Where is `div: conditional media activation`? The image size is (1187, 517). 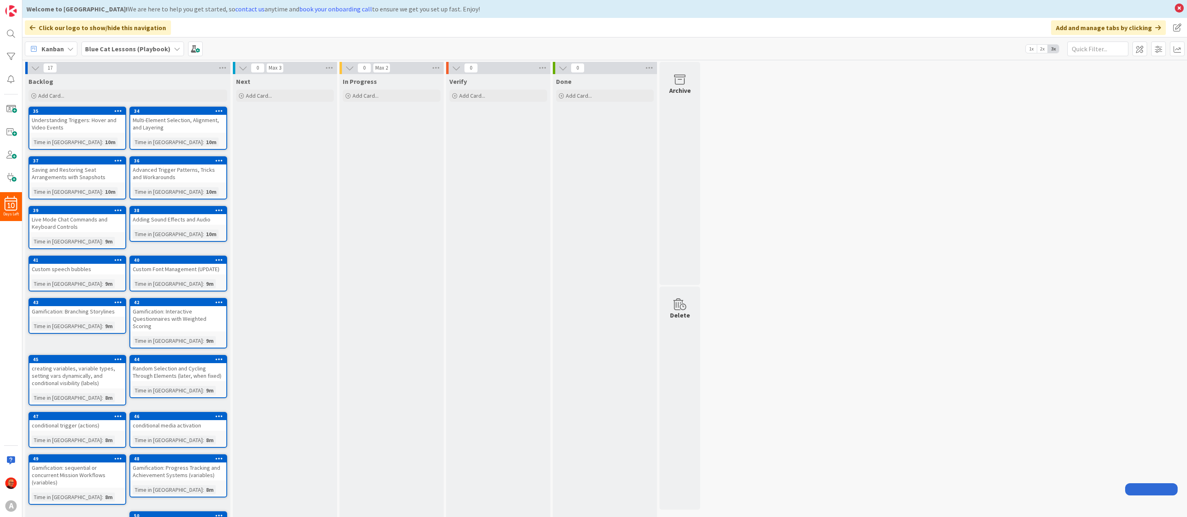 div: conditional media activation is located at coordinates (178, 425).